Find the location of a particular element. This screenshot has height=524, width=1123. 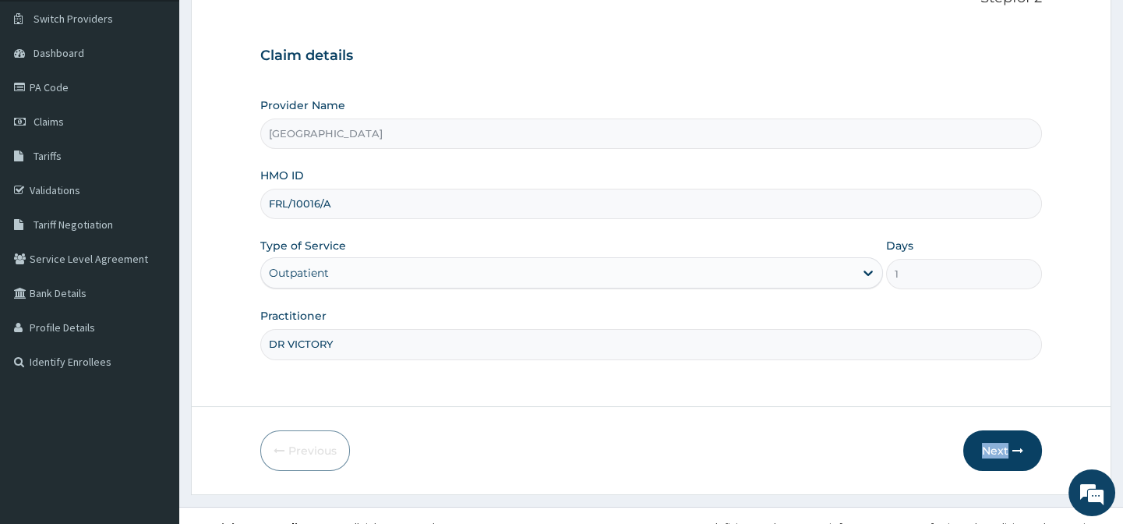

label: HMO ID is located at coordinates (282, 175).